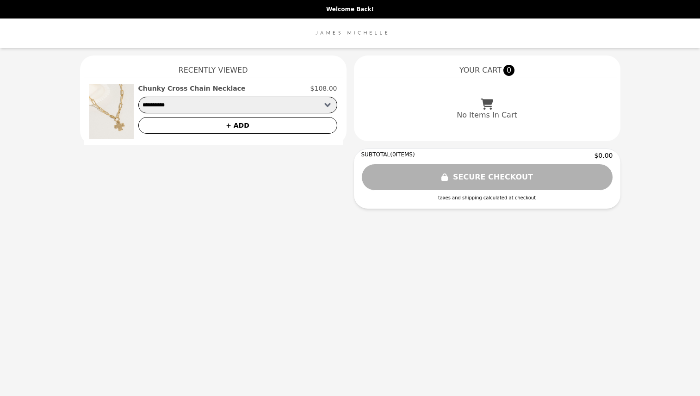 The image size is (700, 396). I want to click on p: No Items In Cart, so click(487, 115).